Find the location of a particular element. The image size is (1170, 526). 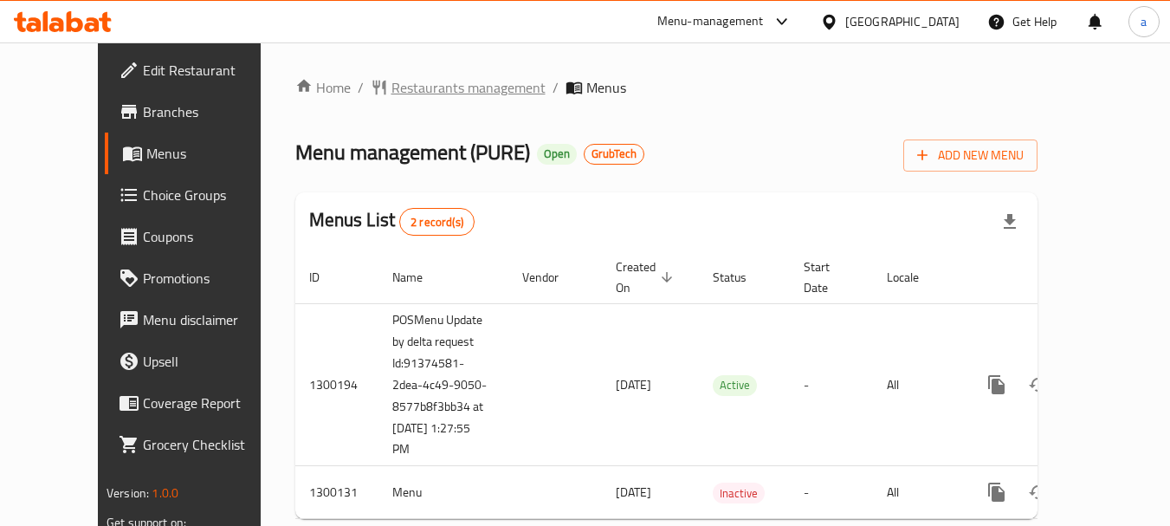

div: Active is located at coordinates (734, 385).